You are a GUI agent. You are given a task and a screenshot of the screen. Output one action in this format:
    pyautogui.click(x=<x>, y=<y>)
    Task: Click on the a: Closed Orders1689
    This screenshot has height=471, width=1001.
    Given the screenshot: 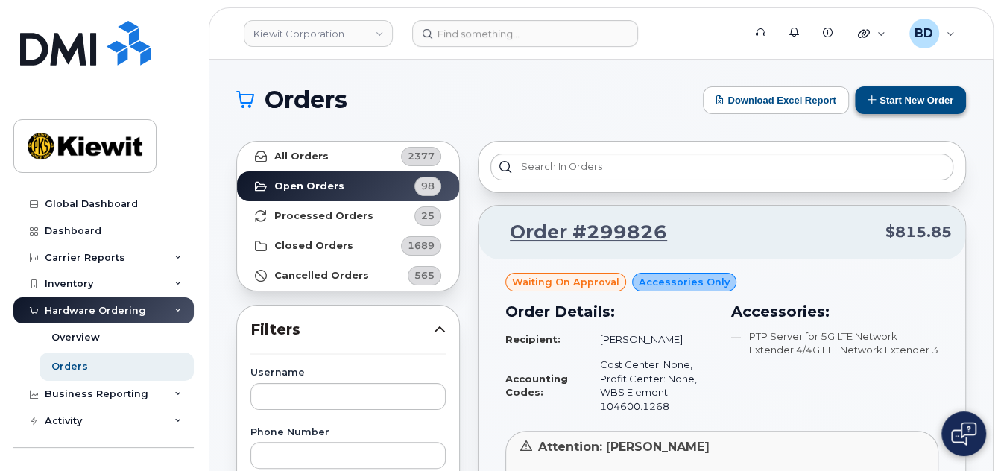 What is the action you would take?
    pyautogui.click(x=348, y=246)
    